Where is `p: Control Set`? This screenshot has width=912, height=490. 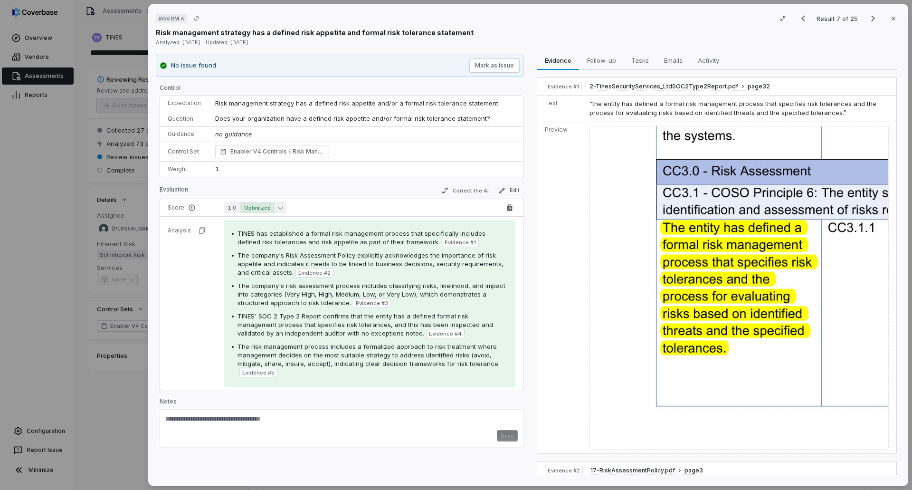 p: Control Set is located at coordinates (186, 152).